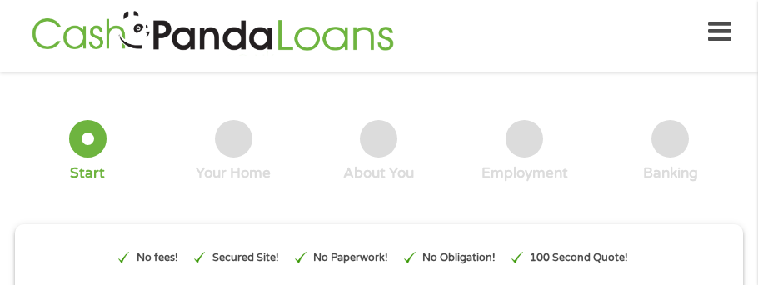 This screenshot has height=285, width=758. What do you see at coordinates (459, 258) in the screenshot?
I see `p: No Obligation!` at bounding box center [459, 258].